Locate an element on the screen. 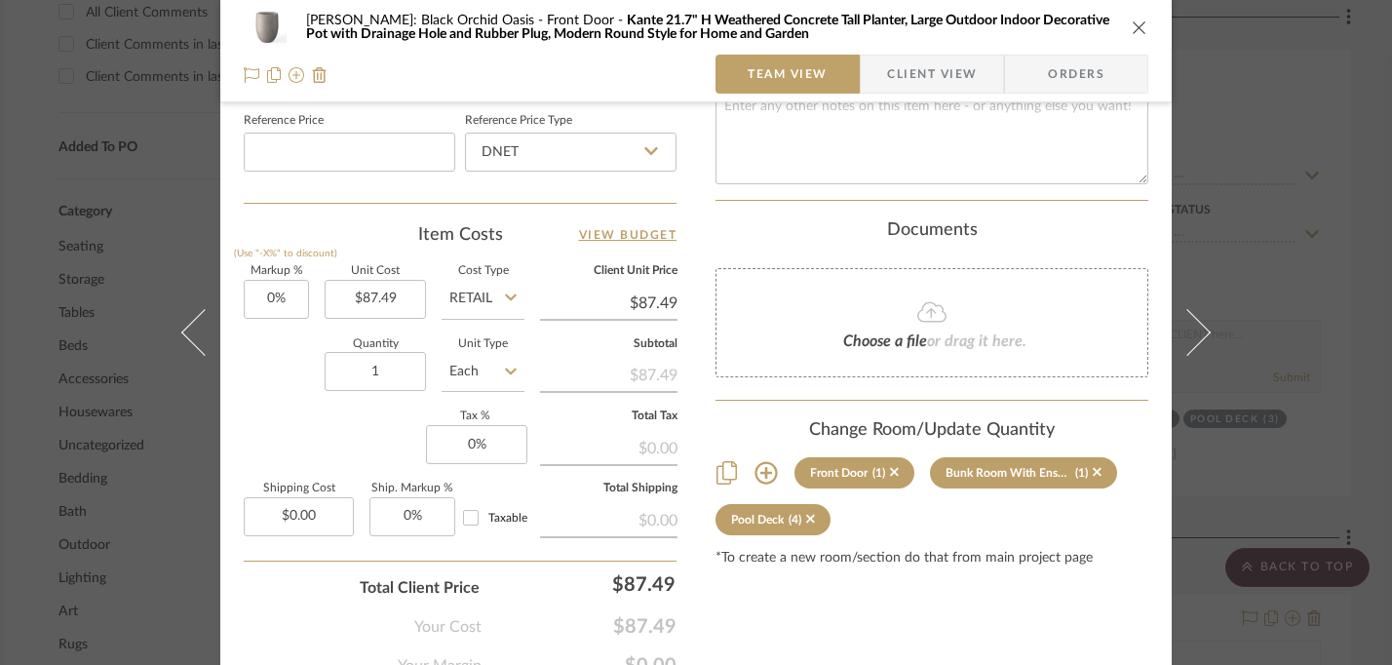 The height and width of the screenshot is (665, 1392). label: Unit Cost is located at coordinates (375, 271).